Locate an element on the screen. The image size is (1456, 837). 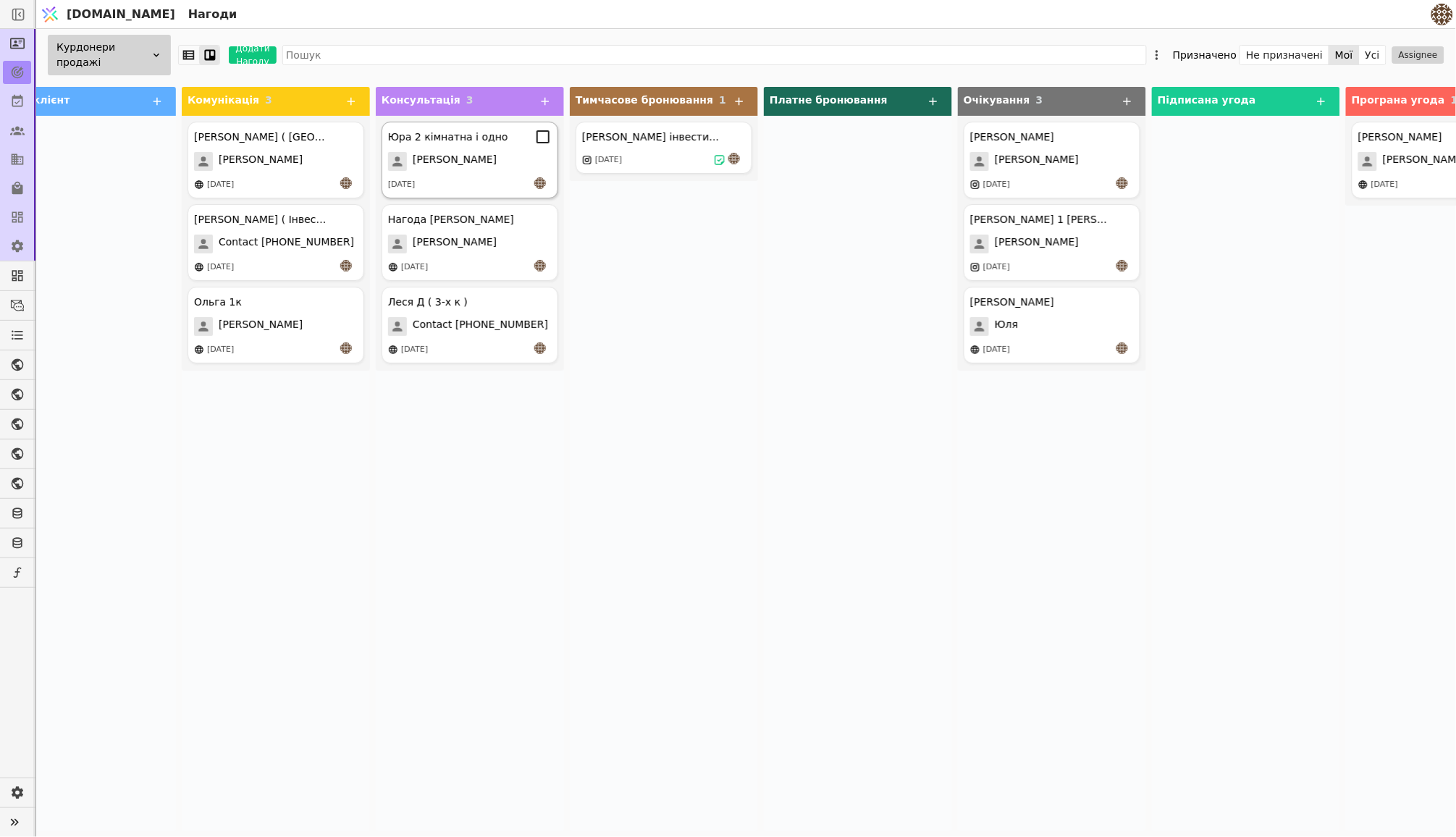
img: 4183bec8f641d0a1985368f79f6ed469 is located at coordinates (1442, 14).